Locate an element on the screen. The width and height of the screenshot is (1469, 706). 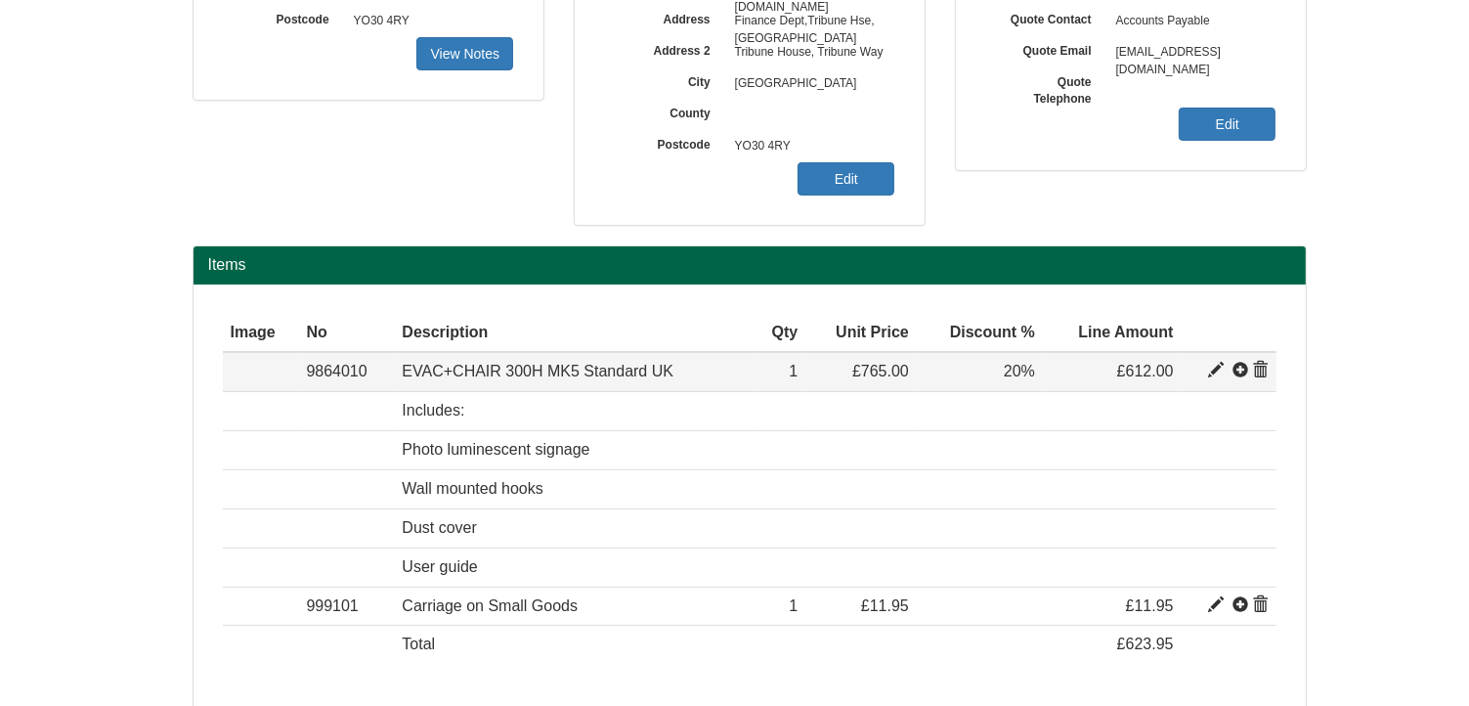
span: Wall mounted hooks is located at coordinates (472, 488).